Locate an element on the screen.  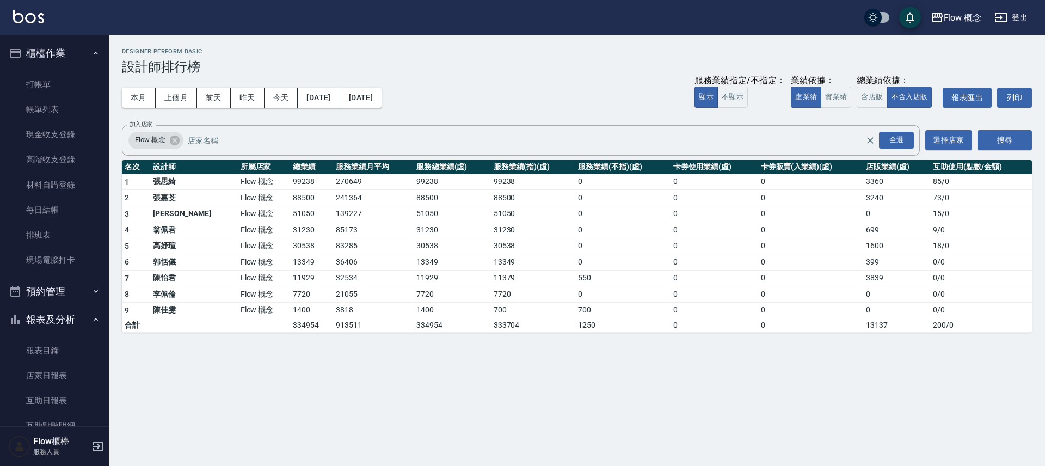
td: 13137 is located at coordinates (896, 325).